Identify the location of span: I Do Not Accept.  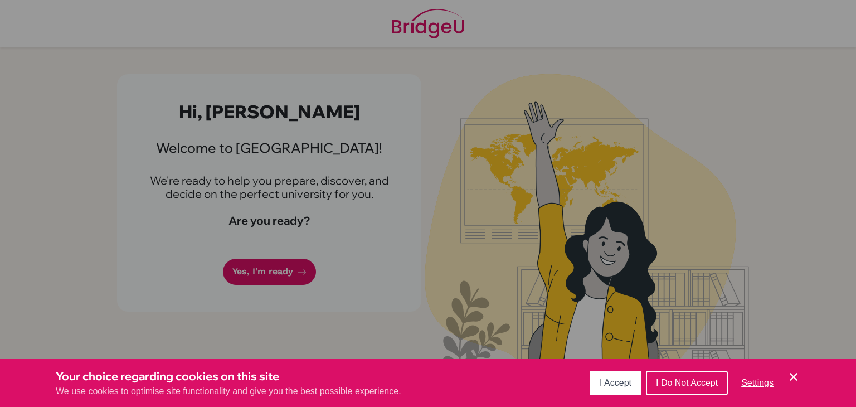
(687, 382).